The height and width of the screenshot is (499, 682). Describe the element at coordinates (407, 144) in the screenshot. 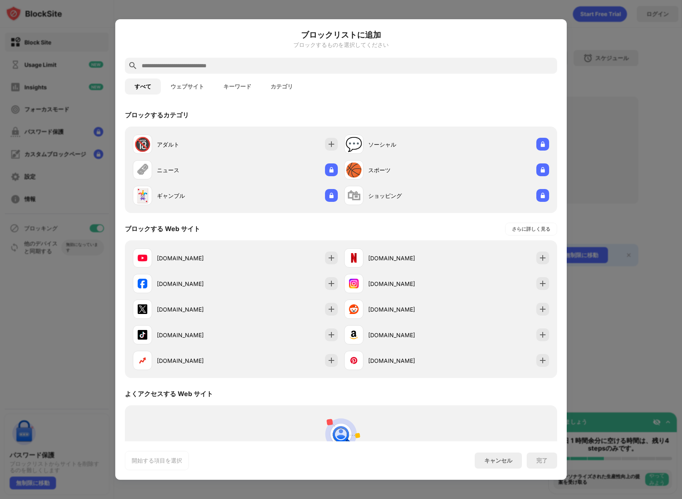

I see `div: ソーシャル` at that location.